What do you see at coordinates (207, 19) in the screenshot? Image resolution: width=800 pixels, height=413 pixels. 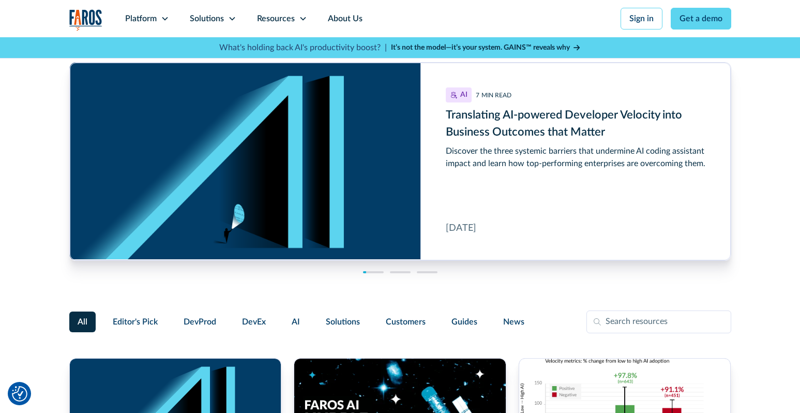 I see `div: Solutions` at bounding box center [207, 19].